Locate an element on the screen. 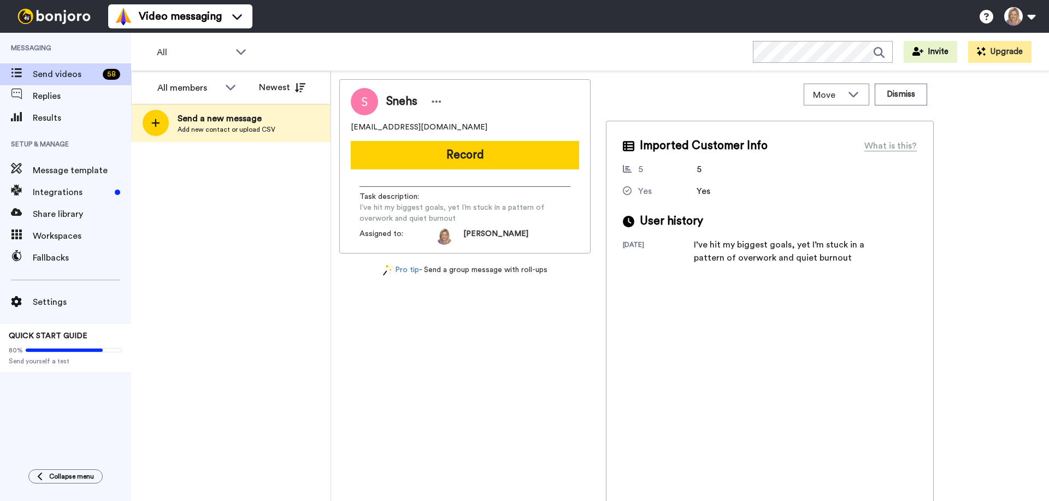  button: Invite is located at coordinates (931, 52).